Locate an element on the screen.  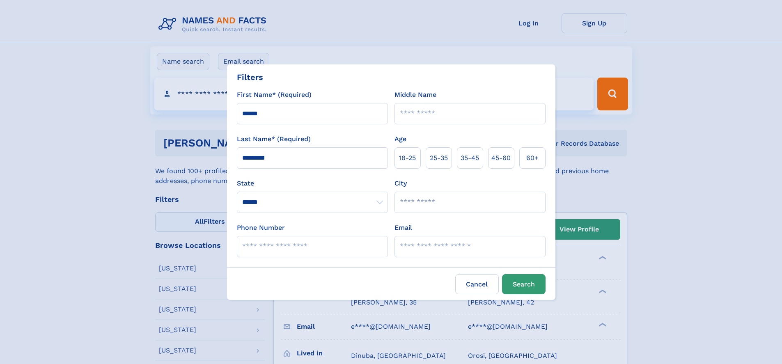
label: City is located at coordinates (401, 184).